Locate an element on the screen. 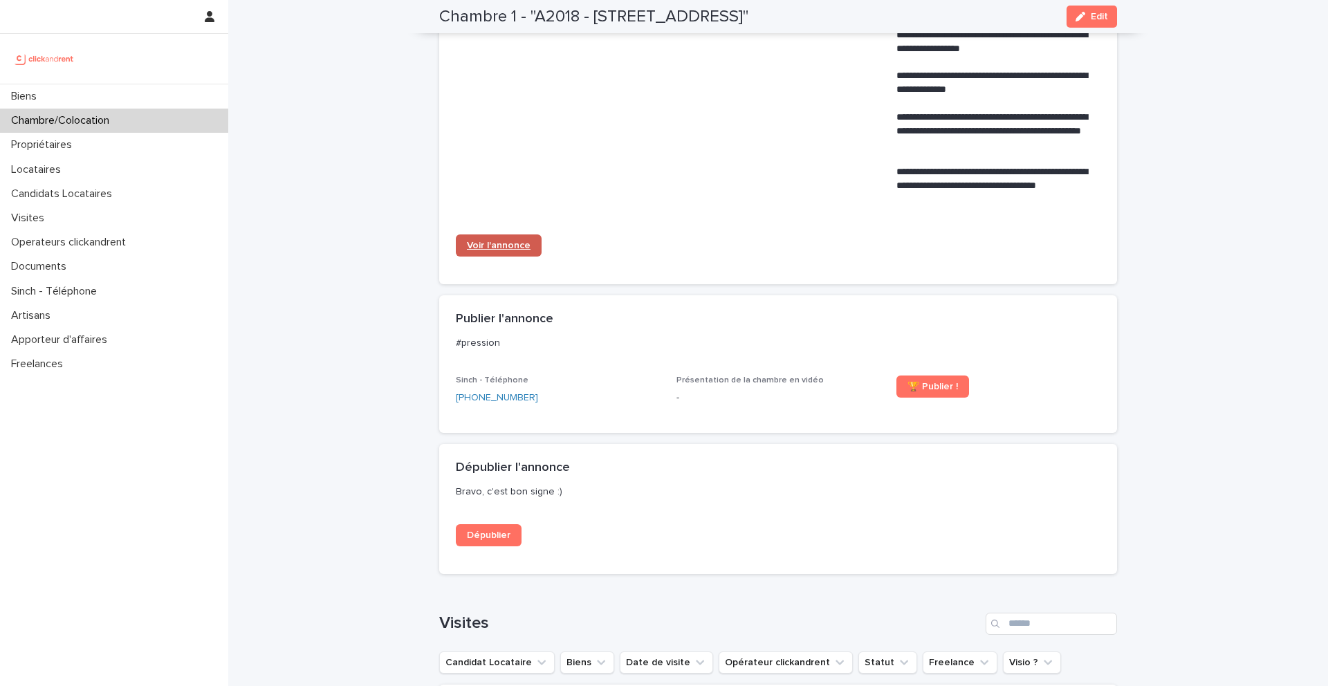 This screenshot has height=686, width=1328. p: Visites is located at coordinates (30, 218).